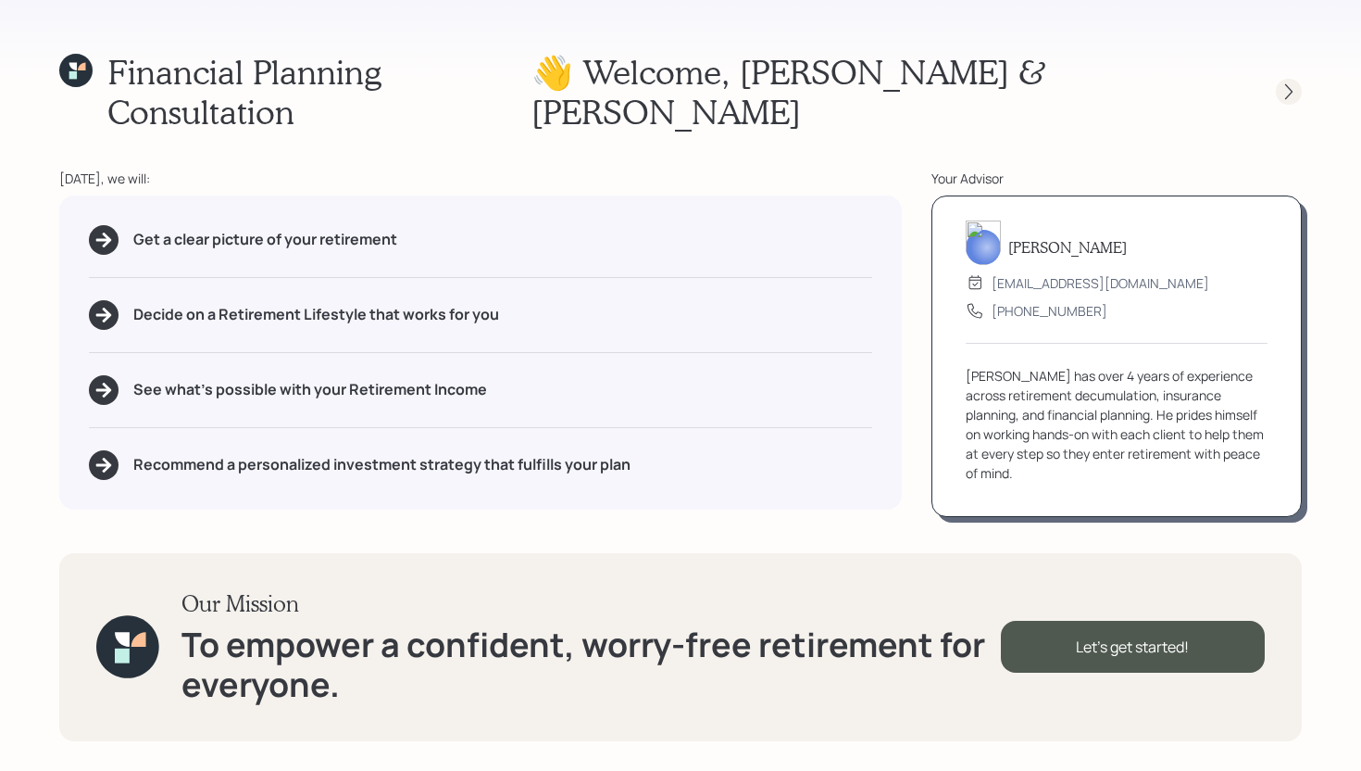  Describe the element at coordinates (265, 239) in the screenshot. I see `h5: Get a clear picture of your retirement` at that location.